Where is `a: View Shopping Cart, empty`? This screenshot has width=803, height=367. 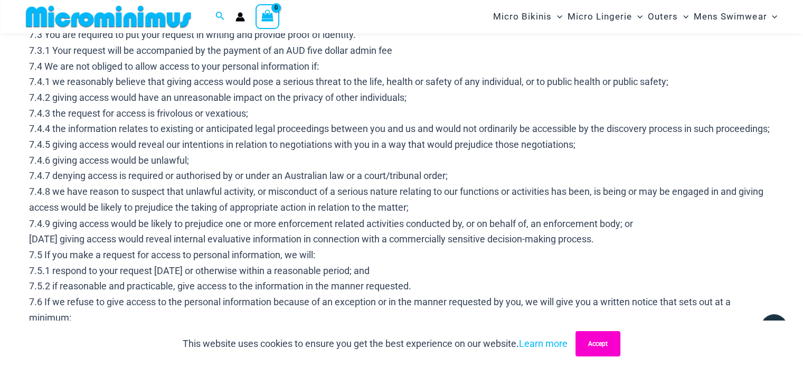 a: View Shopping Cart, empty is located at coordinates (268, 16).